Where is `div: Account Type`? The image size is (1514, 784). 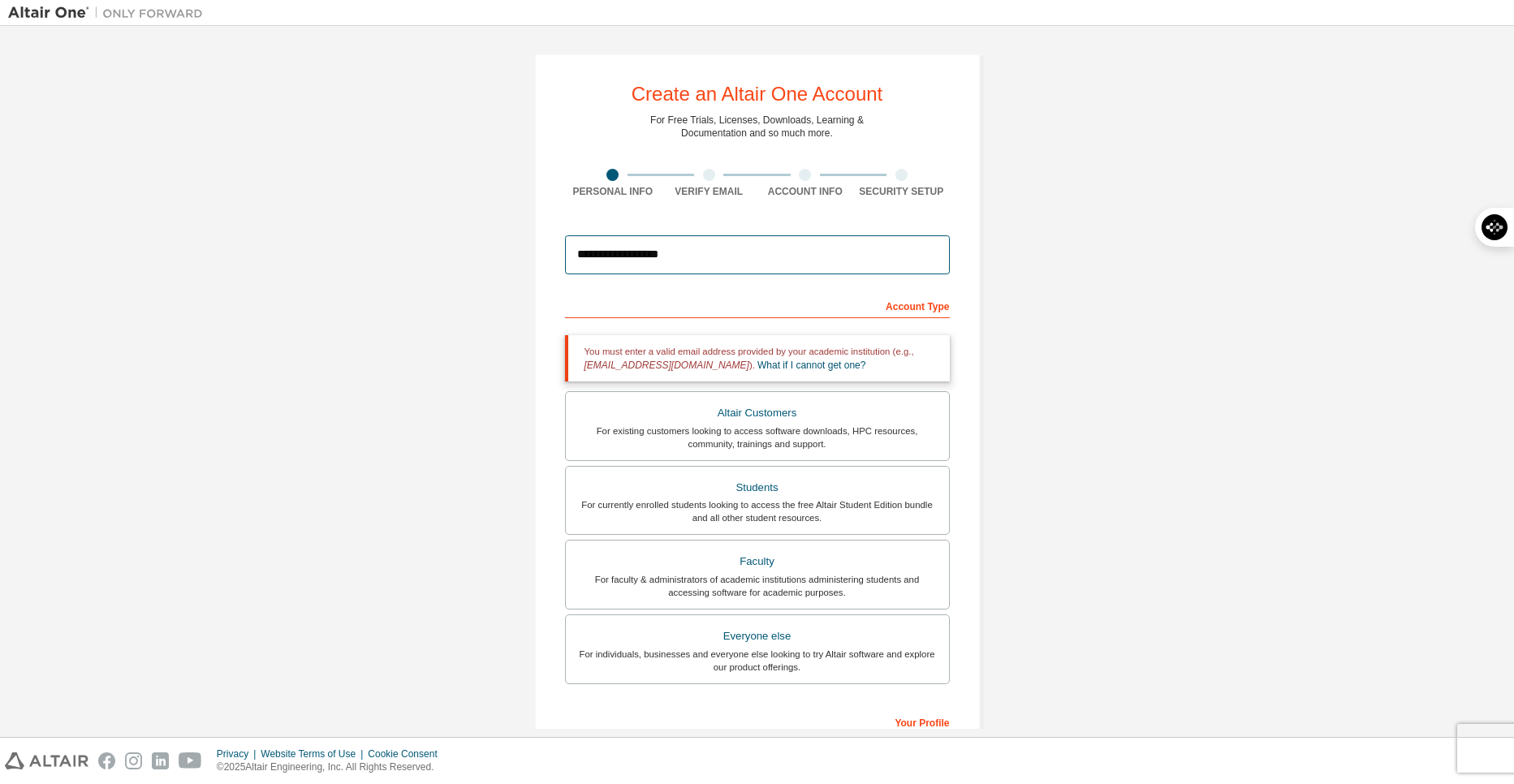 div: Account Type is located at coordinates (757, 305).